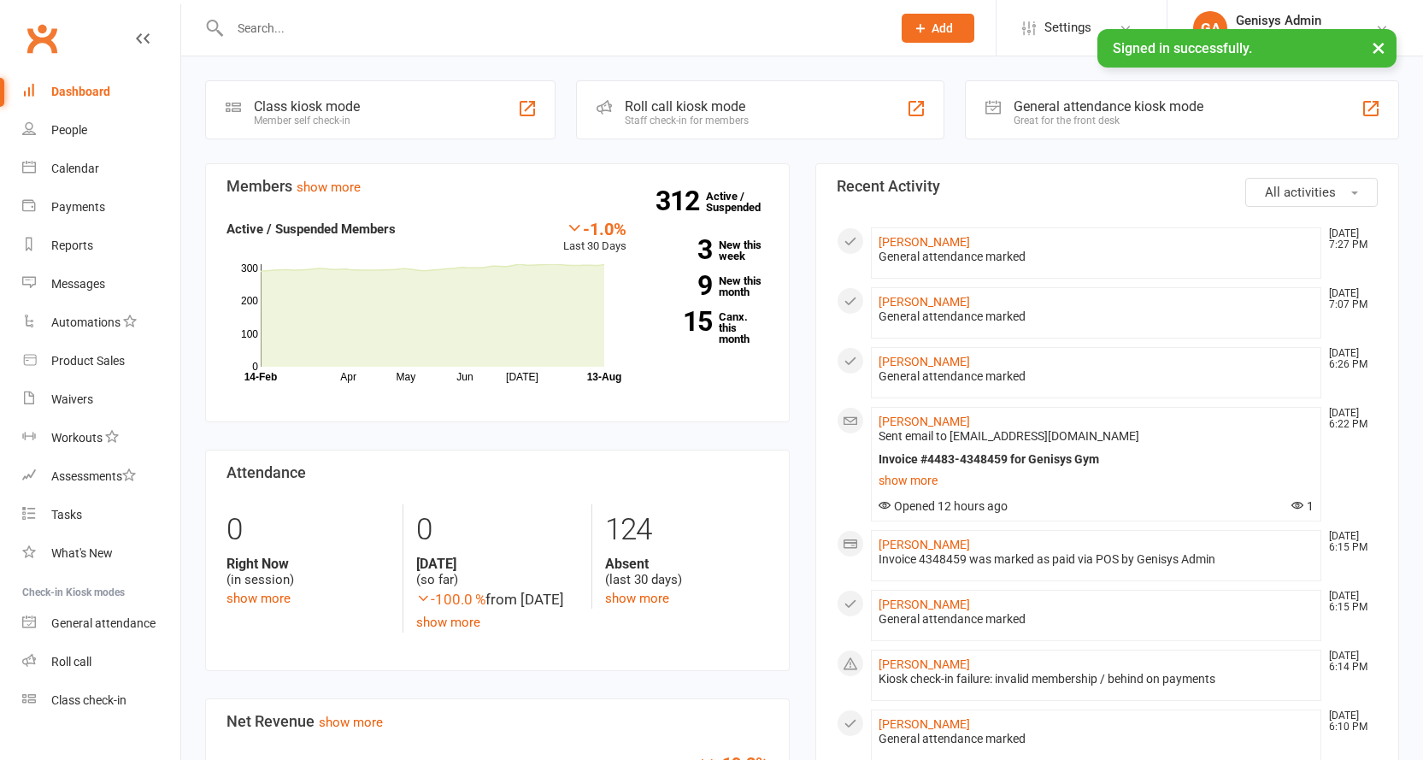 The width and height of the screenshot is (1423, 760). I want to click on span: 1, so click(1303, 506).